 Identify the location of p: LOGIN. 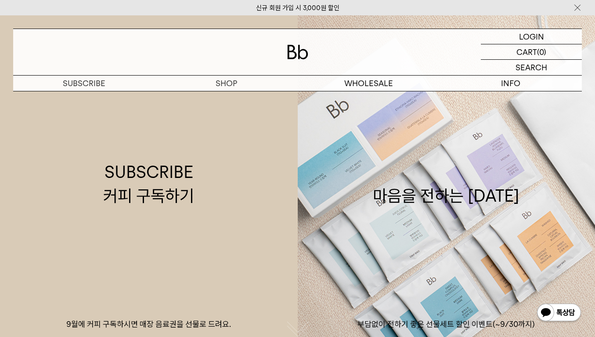
(531, 36).